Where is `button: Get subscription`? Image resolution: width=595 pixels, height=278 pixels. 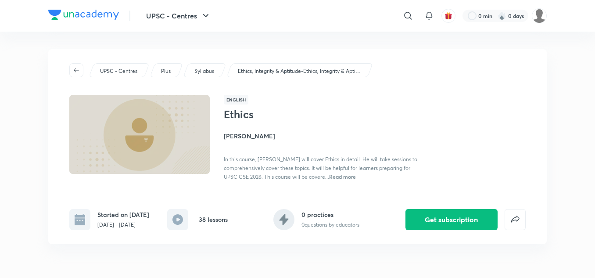
button: Get subscription is located at coordinates (452, 219).